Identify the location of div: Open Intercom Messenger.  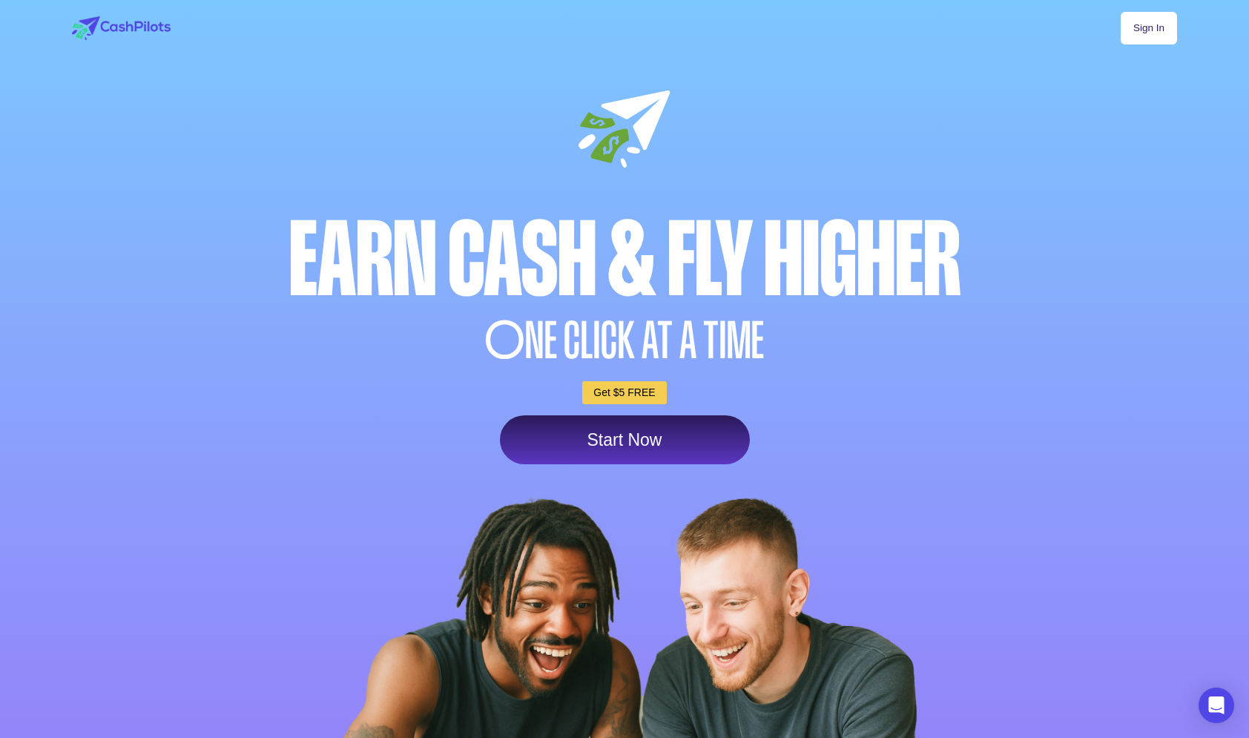
(1217, 705).